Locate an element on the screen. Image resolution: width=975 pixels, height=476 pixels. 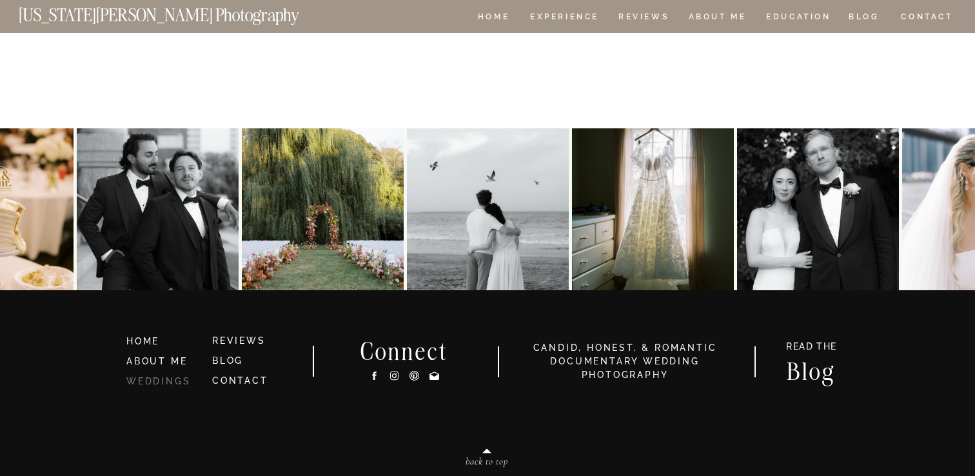
nav: HOME is located at coordinates (493, 18).